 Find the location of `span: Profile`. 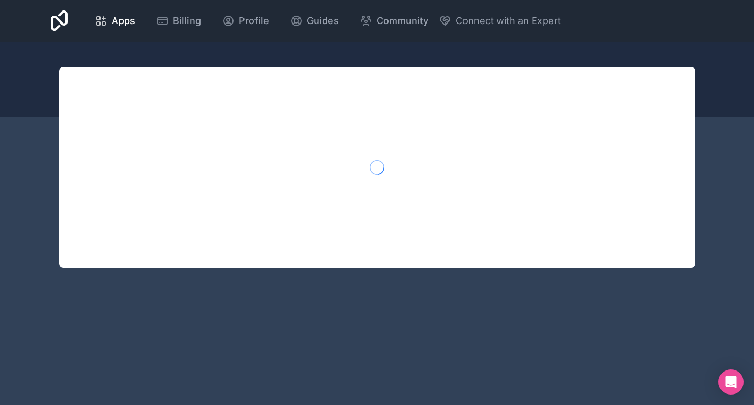

span: Profile is located at coordinates (254, 21).